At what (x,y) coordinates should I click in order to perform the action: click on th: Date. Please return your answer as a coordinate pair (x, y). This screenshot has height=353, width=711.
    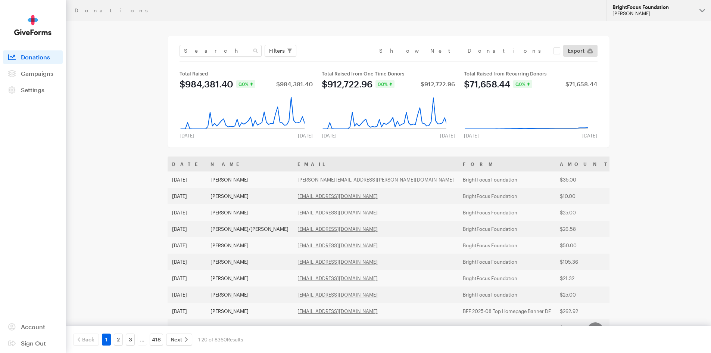
    Looking at the image, I should click on (187, 164).